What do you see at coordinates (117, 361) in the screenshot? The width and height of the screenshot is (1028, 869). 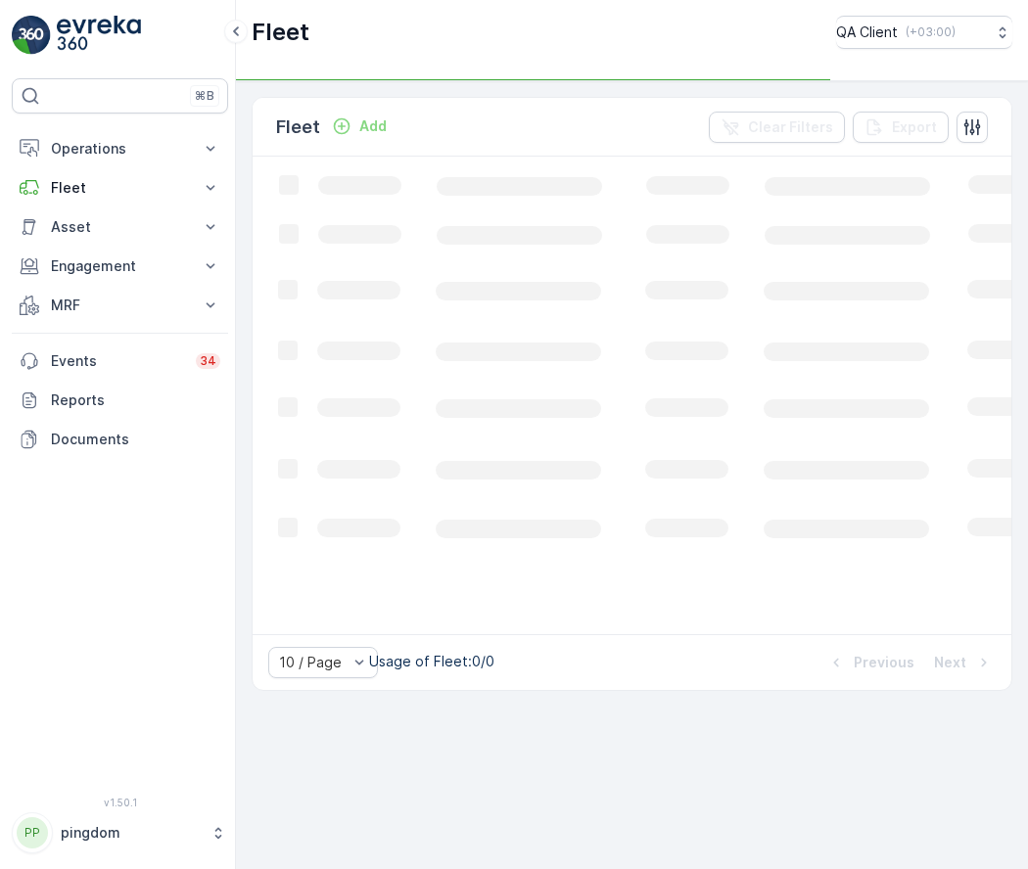 I see `p: Events` at bounding box center [117, 361].